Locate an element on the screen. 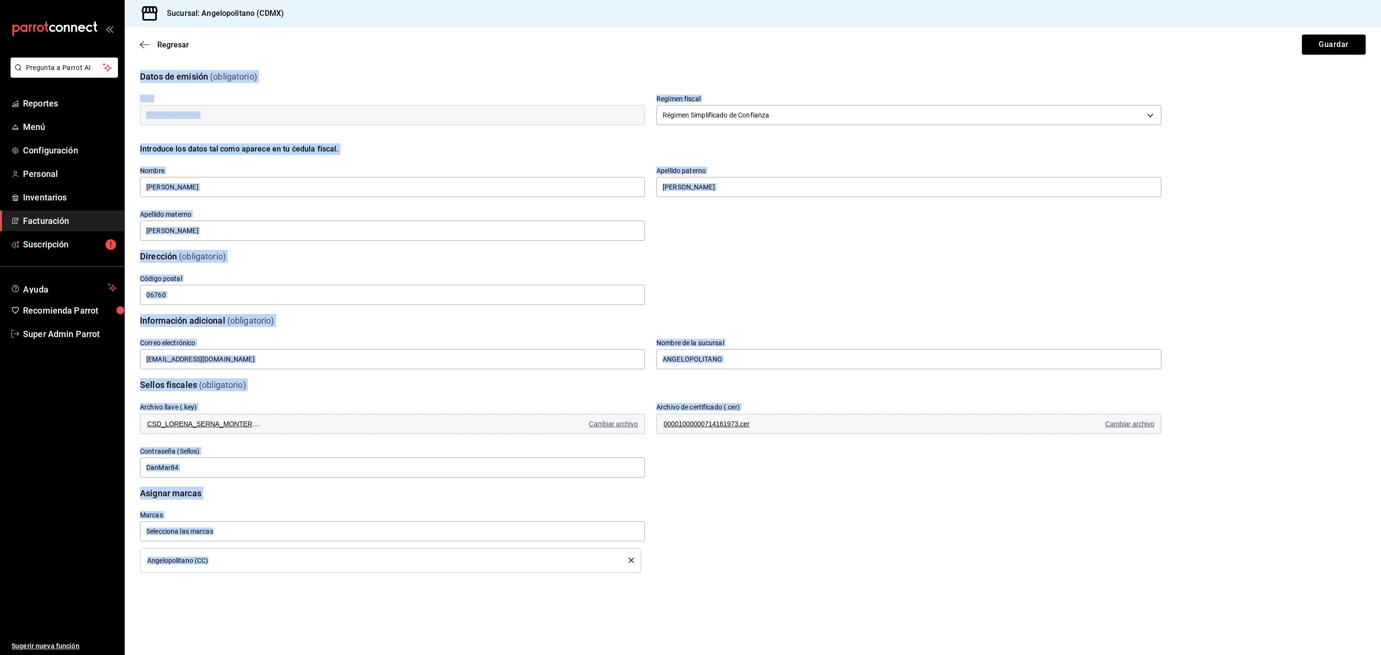 The height and width of the screenshot is (655, 1381). span: CSD_LORENA_SERNA_MONTERO_SEML710808LJ5_20250318_150953.key is located at coordinates (205, 424).